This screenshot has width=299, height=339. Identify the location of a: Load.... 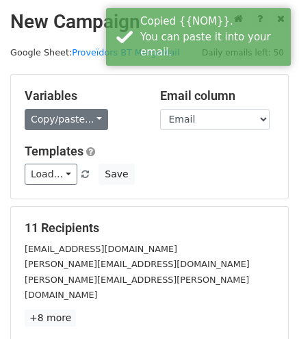
(51, 174).